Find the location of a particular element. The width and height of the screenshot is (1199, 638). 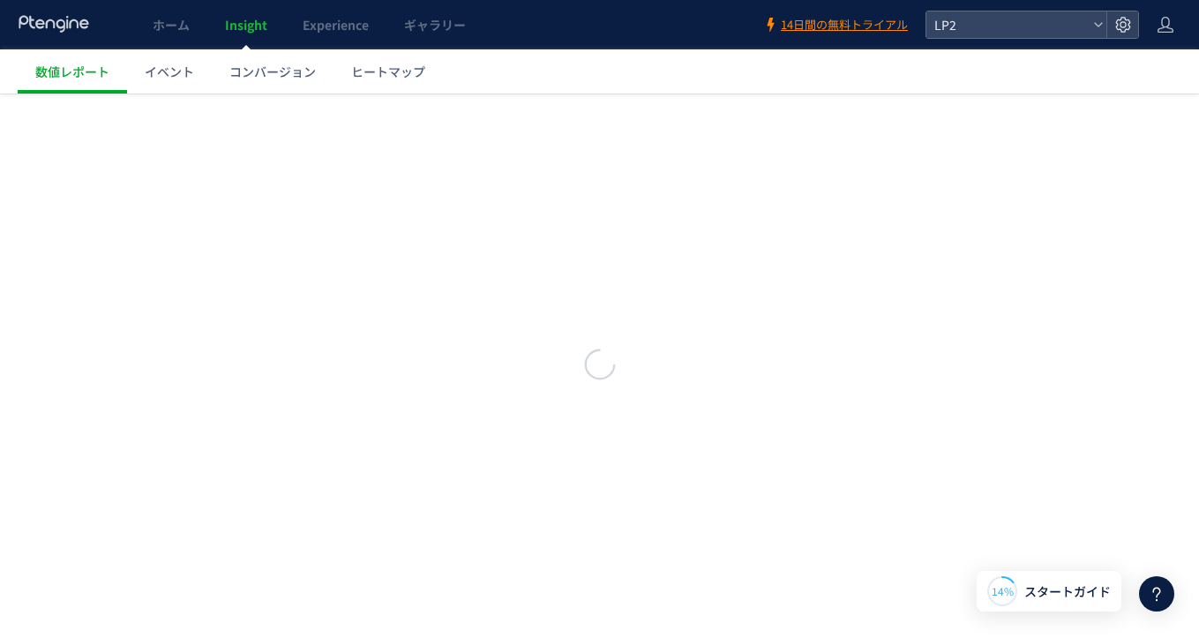

span: ヒートマップ is located at coordinates (388, 71).